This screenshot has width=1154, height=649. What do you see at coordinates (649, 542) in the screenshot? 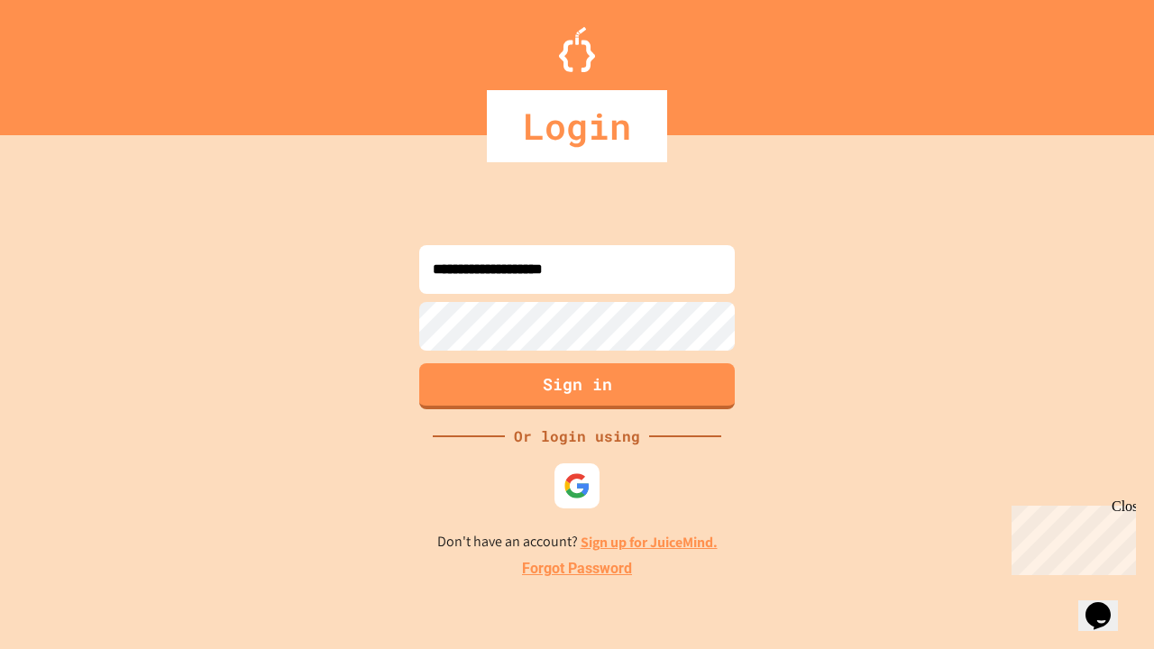
I see `a: Sign up for JuiceMind.` at bounding box center [649, 542].